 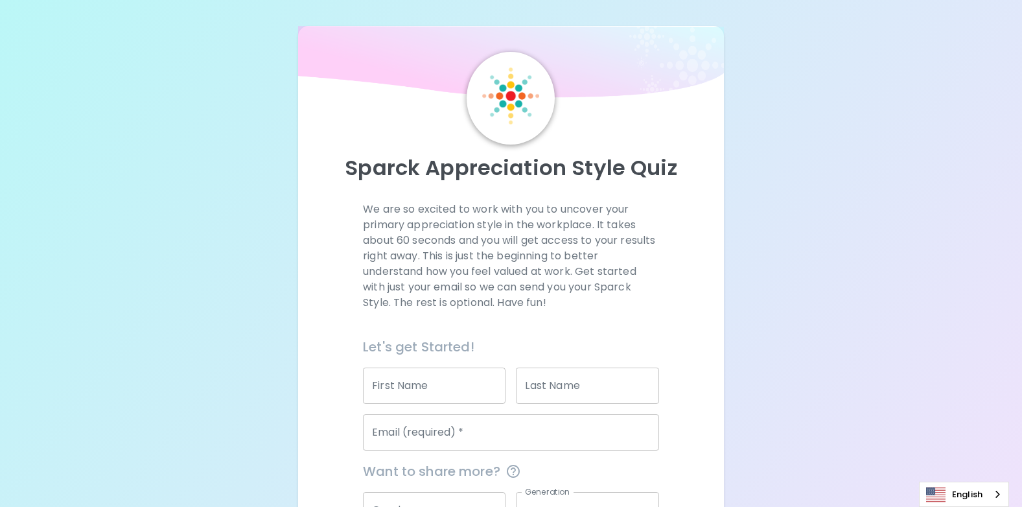 I want to click on aside: Language selected: English, so click(x=964, y=494).